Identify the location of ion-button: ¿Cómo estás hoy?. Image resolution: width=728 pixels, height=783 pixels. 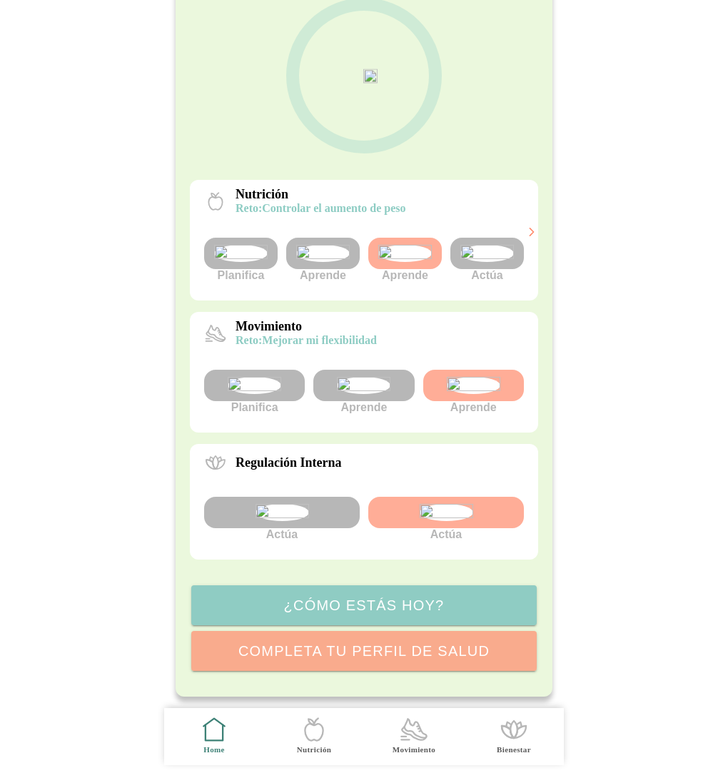
(364, 605).